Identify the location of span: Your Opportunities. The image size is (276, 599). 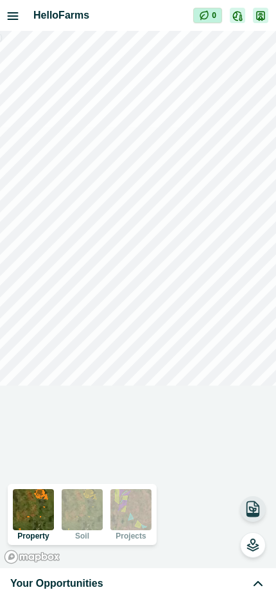
(57, 584).